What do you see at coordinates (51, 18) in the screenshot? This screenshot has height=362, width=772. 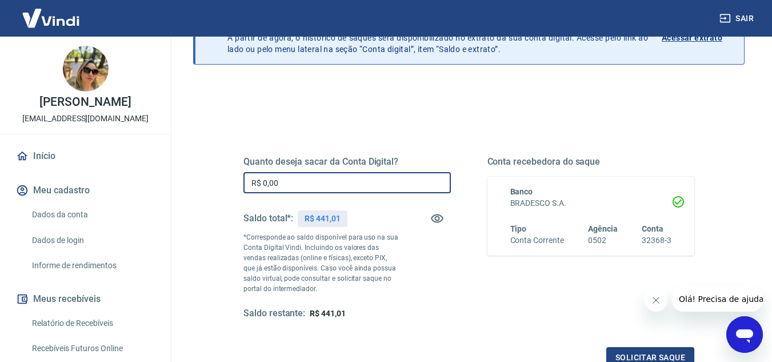 I see `img: Vindi` at bounding box center [51, 18].